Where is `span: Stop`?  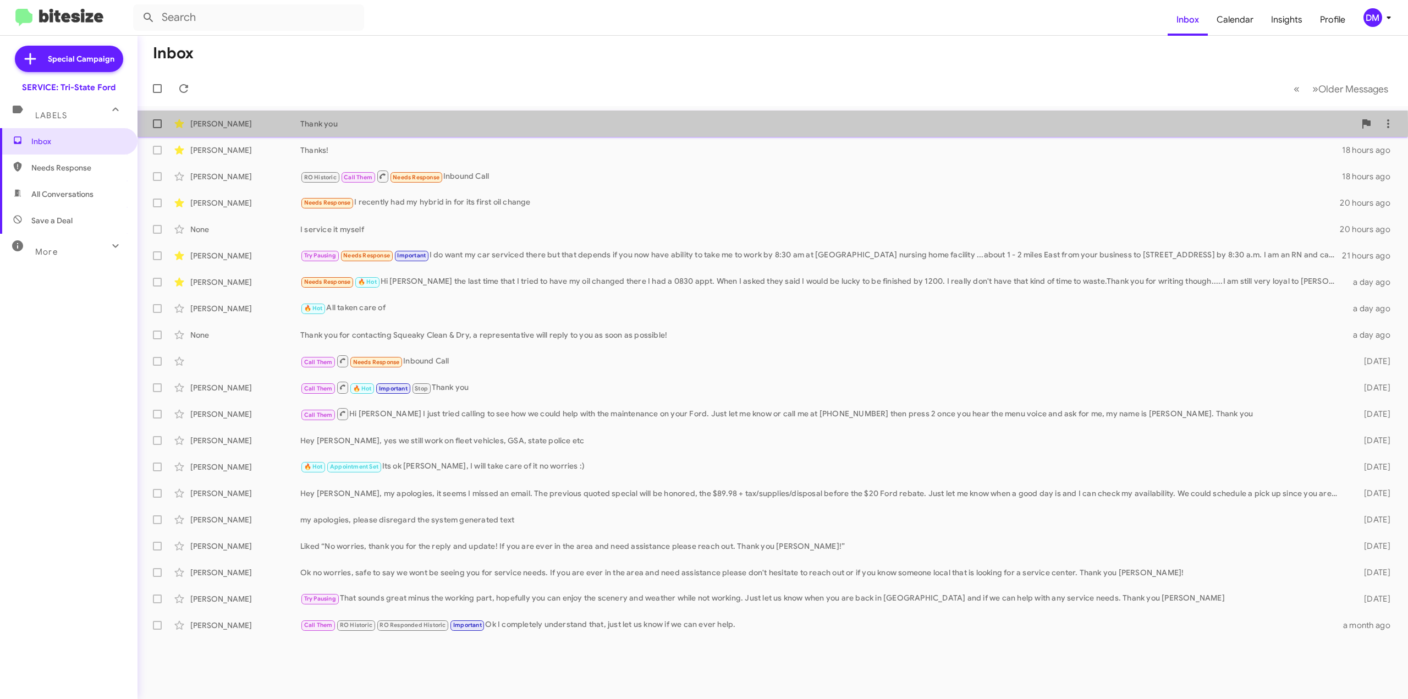 span: Stop is located at coordinates (421, 388).